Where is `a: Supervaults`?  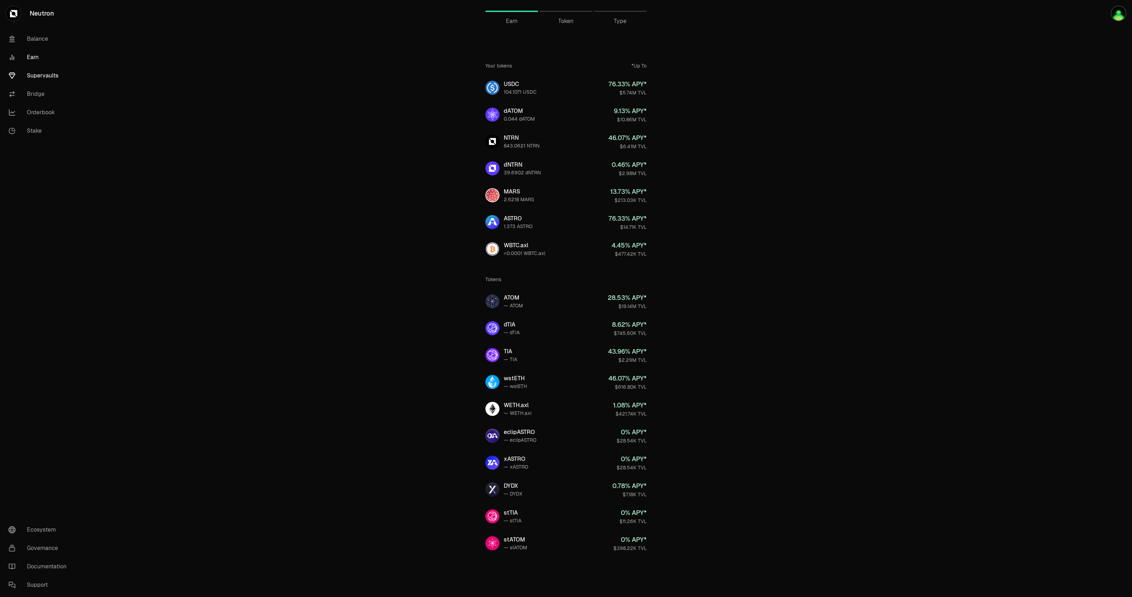
a: Supervaults is located at coordinates (40, 76).